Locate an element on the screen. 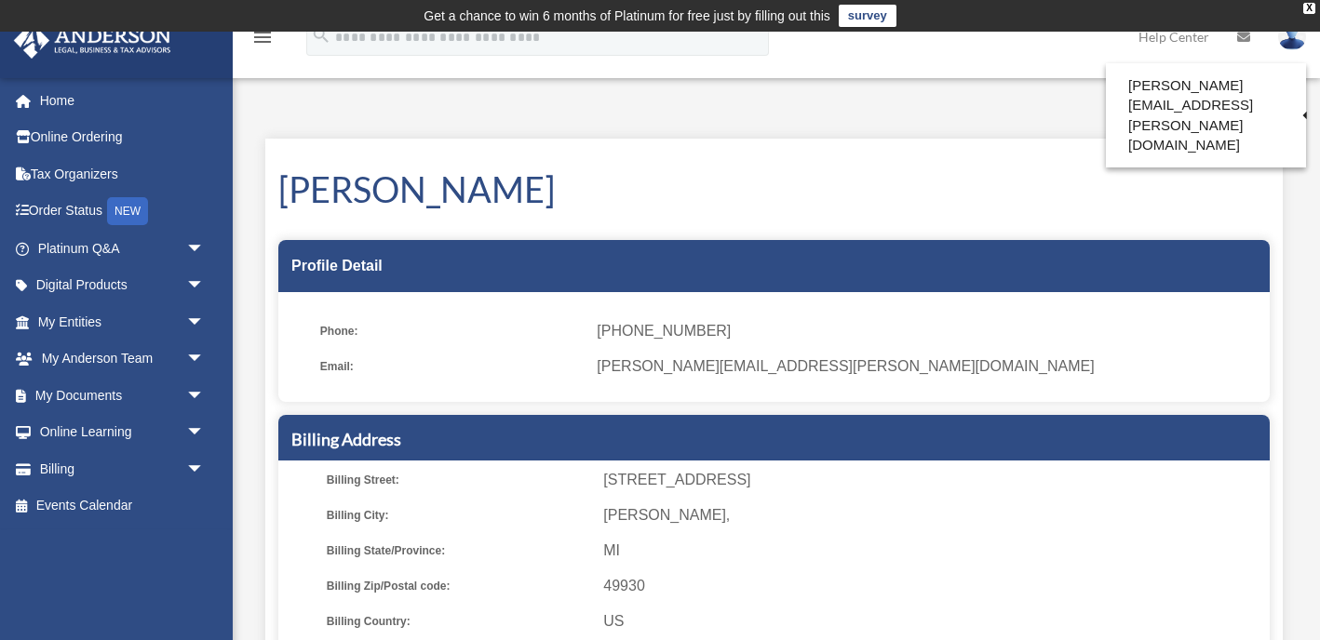 This screenshot has height=640, width=1320. span: MI is located at coordinates (933, 551).